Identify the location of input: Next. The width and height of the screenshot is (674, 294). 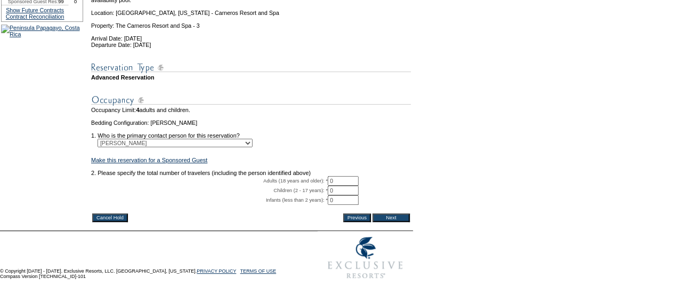
(391, 217).